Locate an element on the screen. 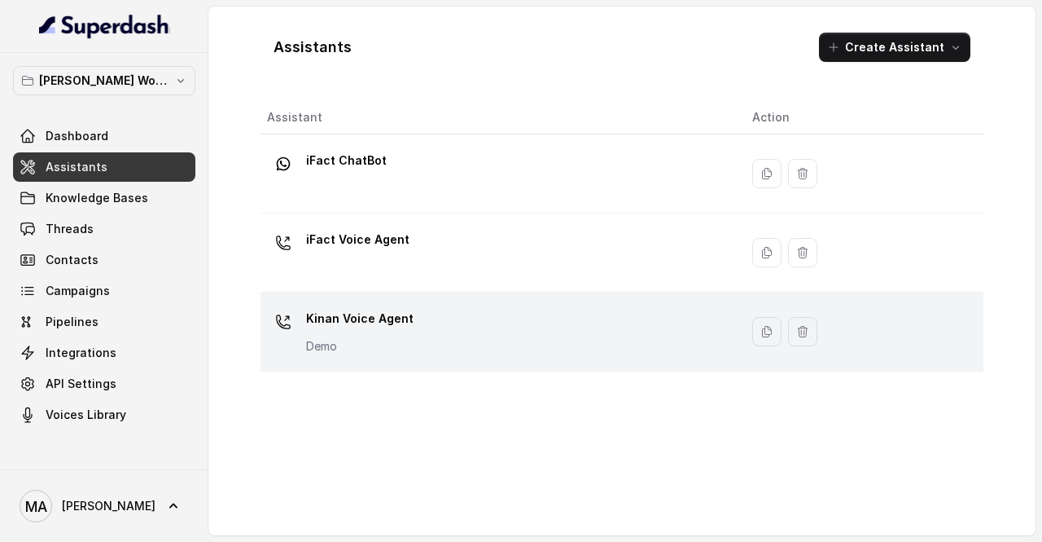 The image size is (1042, 542). span: Contacts is located at coordinates (72, 260).